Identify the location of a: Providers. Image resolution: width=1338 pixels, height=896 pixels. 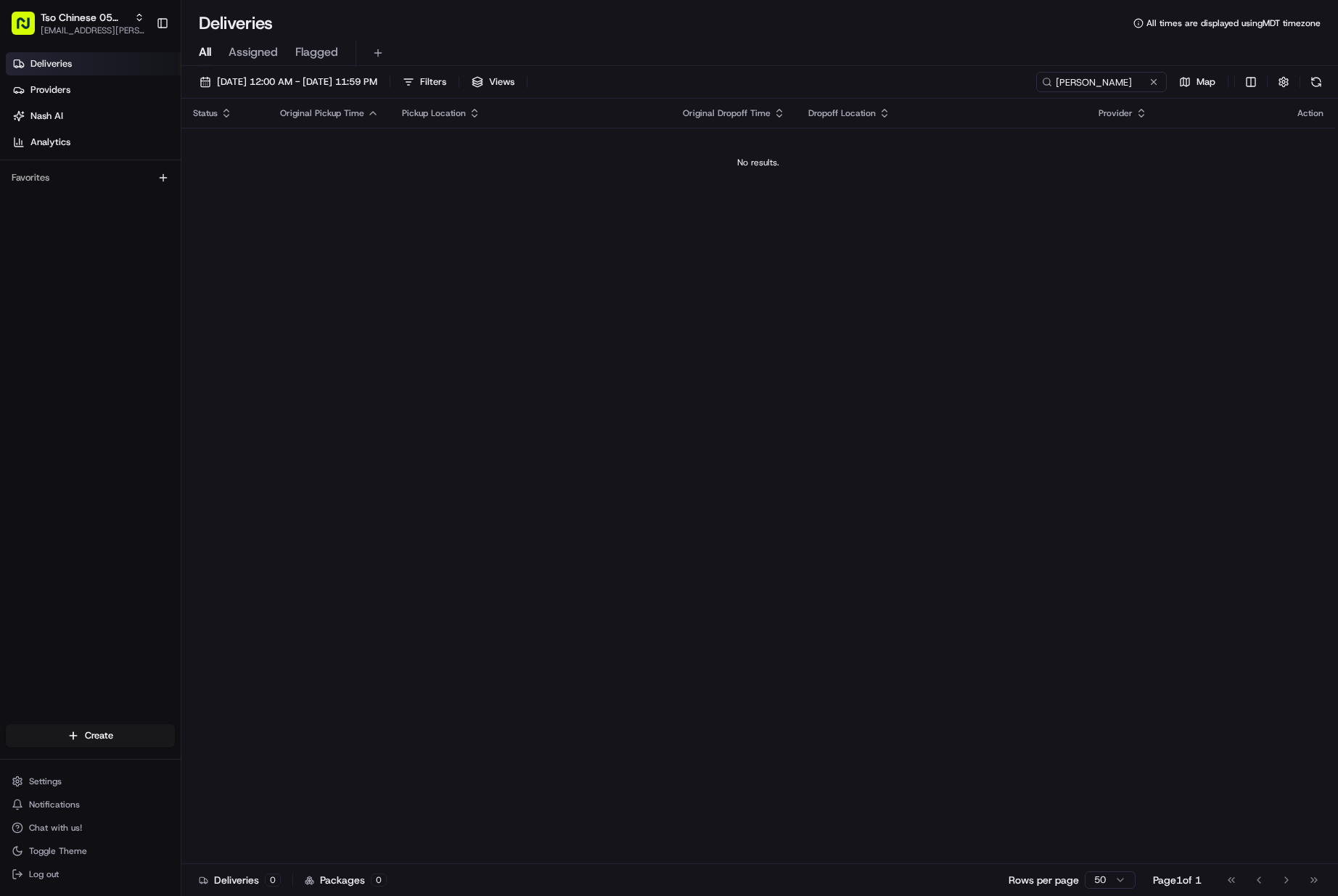
(93, 90).